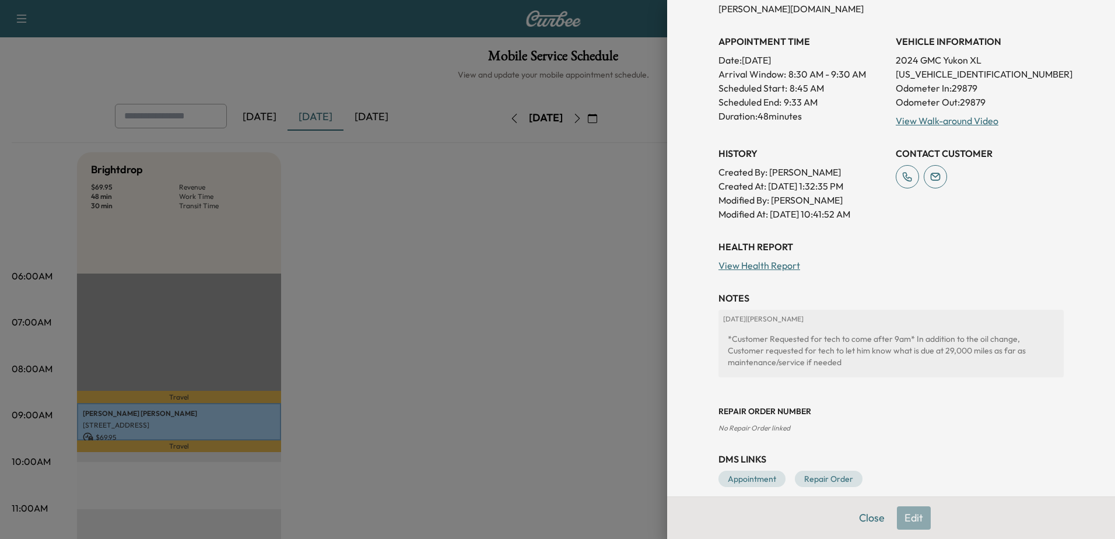 The width and height of the screenshot is (1115, 539). Describe the element at coordinates (891, 350) in the screenshot. I see `div: *Customer Requested for tech to come after 9am* In addition to the oil change, Customer requested...` at that location.